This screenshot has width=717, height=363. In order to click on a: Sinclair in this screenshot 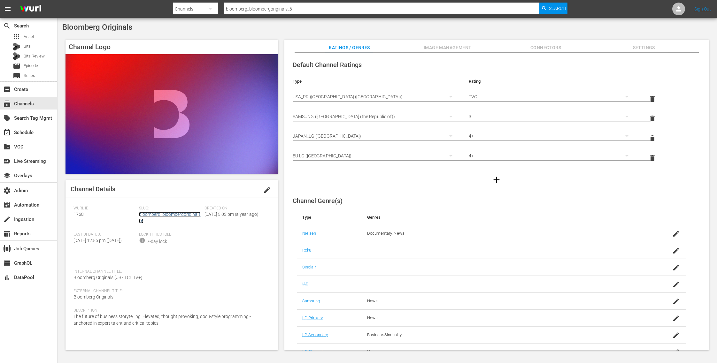, I will do `click(309, 267)`.